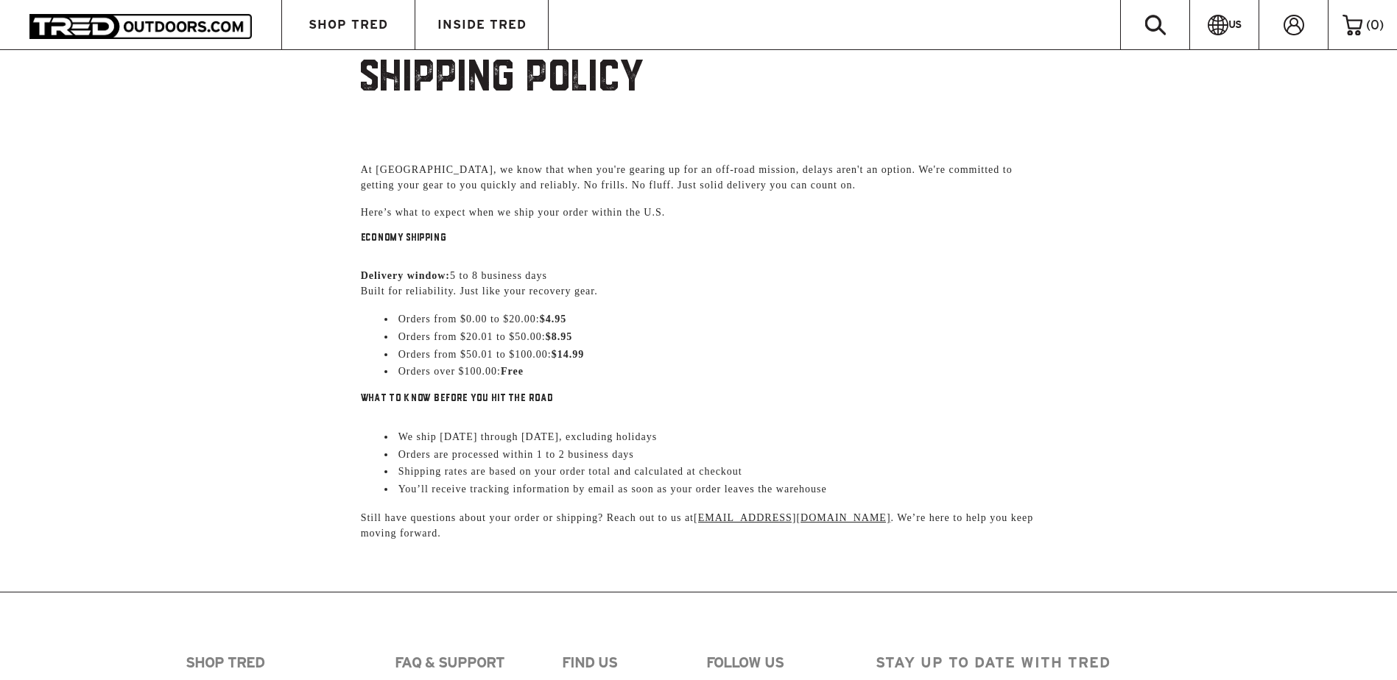 Image resolution: width=1397 pixels, height=680 pixels. I want to click on strong: $14.99, so click(568, 354).